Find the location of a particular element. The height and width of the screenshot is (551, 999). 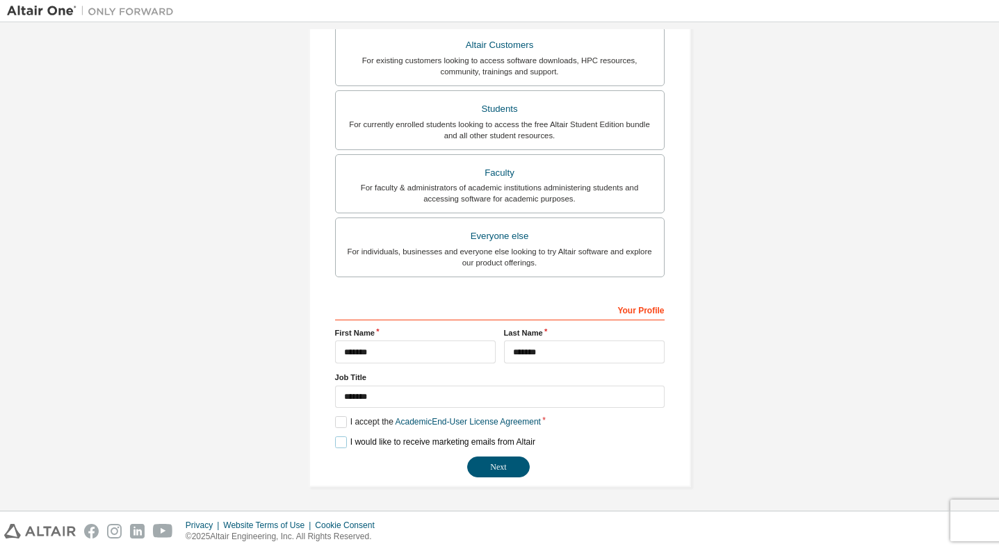

img: instagram.svg is located at coordinates (114, 531).